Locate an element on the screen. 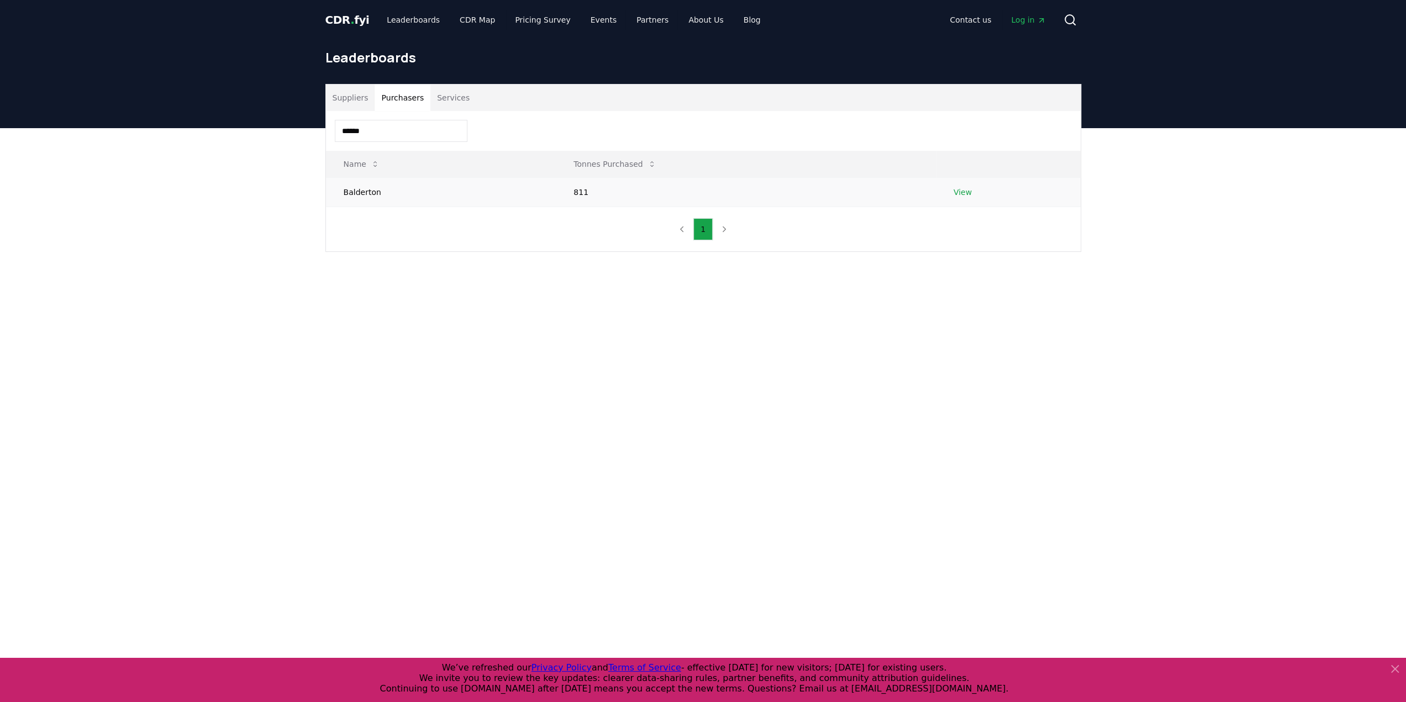  a: About Us is located at coordinates (706, 20).